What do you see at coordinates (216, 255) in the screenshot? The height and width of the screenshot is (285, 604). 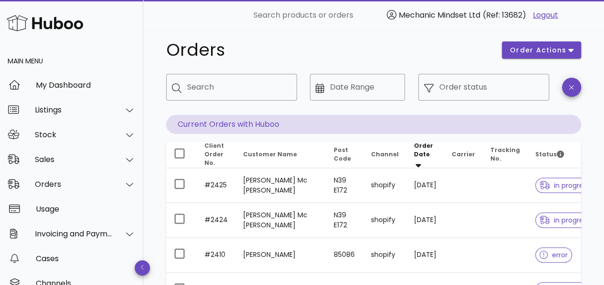 I see `td: #2410` at bounding box center [216, 255].